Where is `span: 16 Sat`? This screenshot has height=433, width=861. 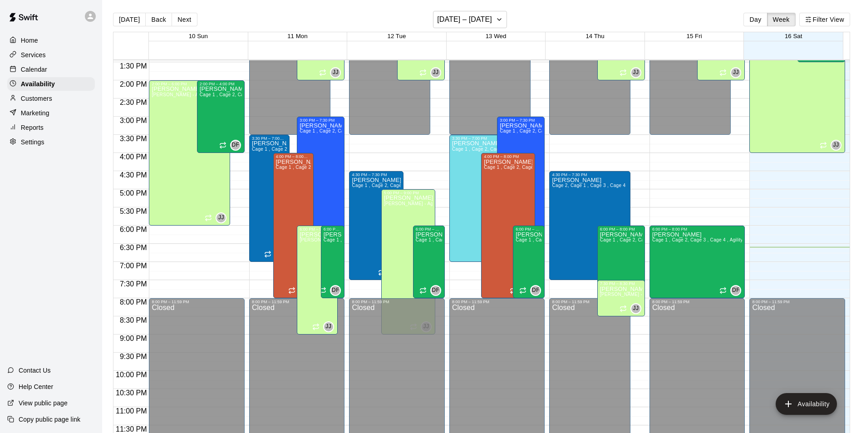 span: 16 Sat is located at coordinates (793, 36).